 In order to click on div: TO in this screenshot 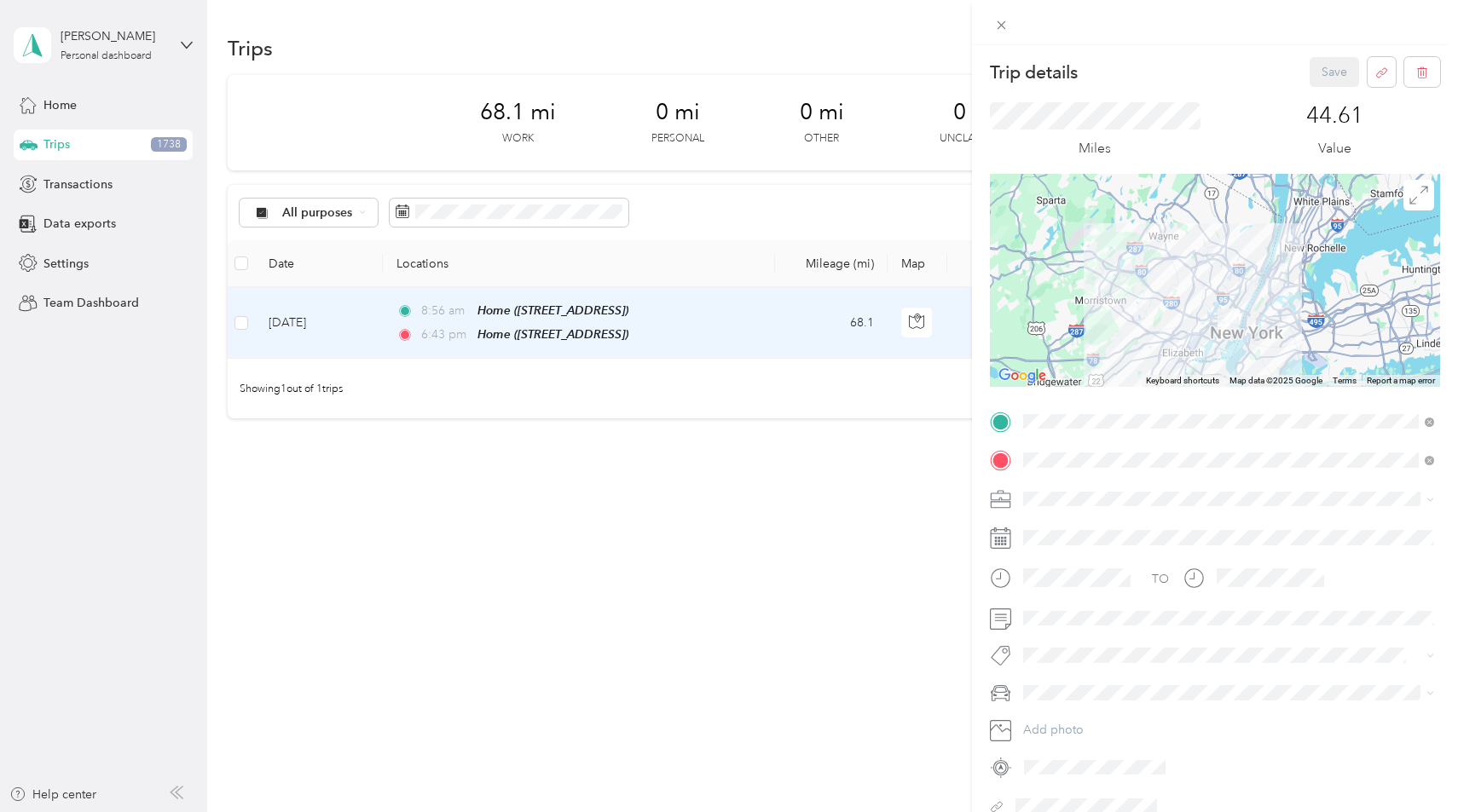, I will do `click(1160, 579)`.